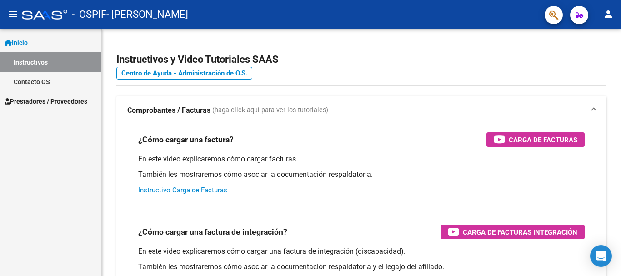  Describe the element at coordinates (270, 110) in the screenshot. I see `span: (haga click aquí para ver los tutoriales)` at that location.